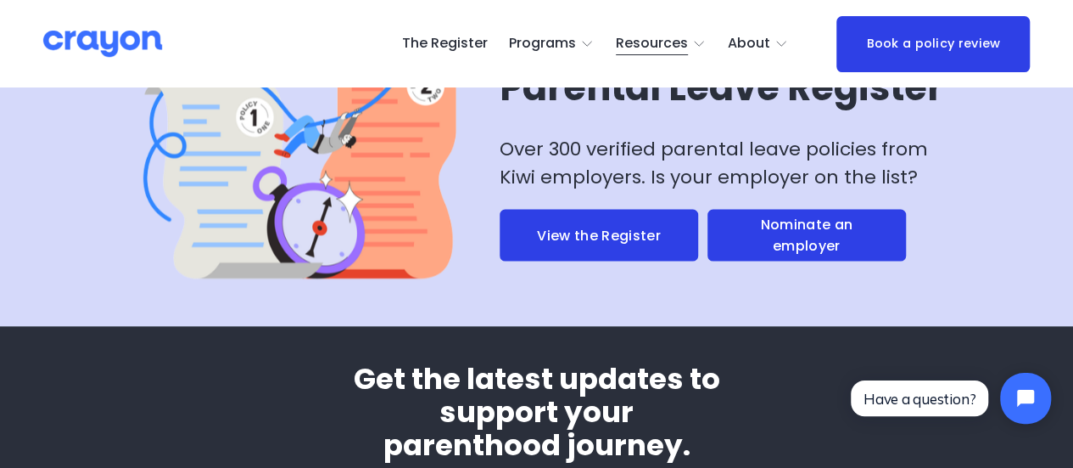 Image resolution: width=1073 pixels, height=468 pixels. What do you see at coordinates (444, 44) in the screenshot?
I see `a: The Register` at bounding box center [444, 44].